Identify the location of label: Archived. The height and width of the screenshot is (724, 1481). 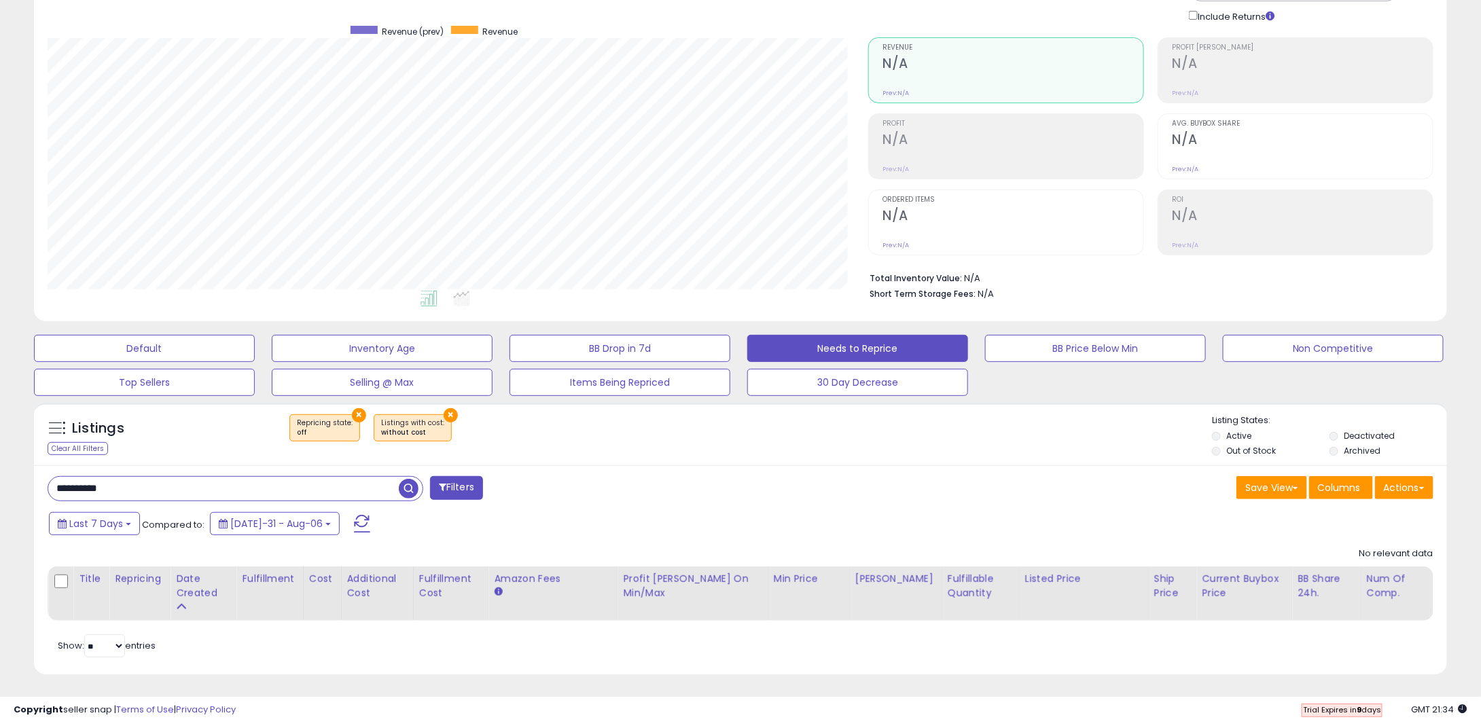
(1362, 450).